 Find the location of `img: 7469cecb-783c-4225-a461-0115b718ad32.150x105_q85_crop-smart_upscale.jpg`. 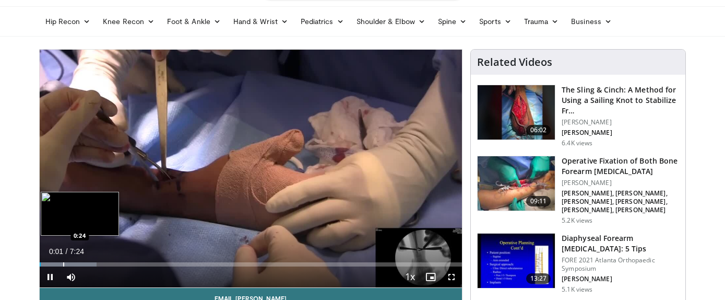

img: 7469cecb-783c-4225-a461-0115b718ad32.150x105_q85_crop-smart_upscale.jpg is located at coordinates (516, 112).